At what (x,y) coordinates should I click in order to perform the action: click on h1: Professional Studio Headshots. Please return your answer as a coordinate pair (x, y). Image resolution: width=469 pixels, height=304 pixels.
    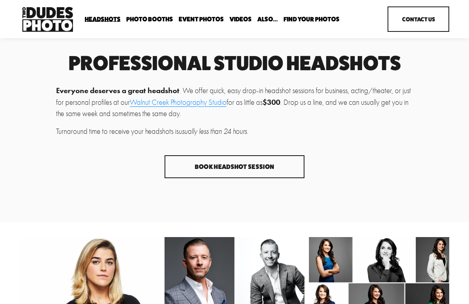
    Looking at the image, I should click on (234, 63).